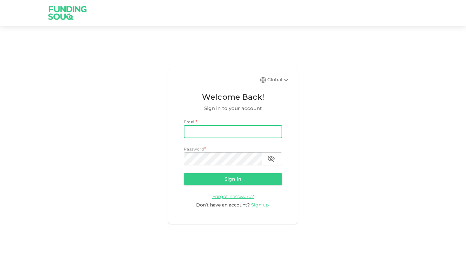 The width and height of the screenshot is (466, 267). Describe the element at coordinates (233, 196) in the screenshot. I see `span: Forgot Password?` at that location.